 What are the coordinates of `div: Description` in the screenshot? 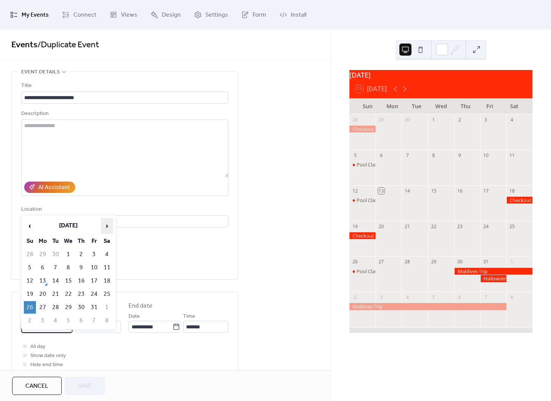 It's located at (124, 114).